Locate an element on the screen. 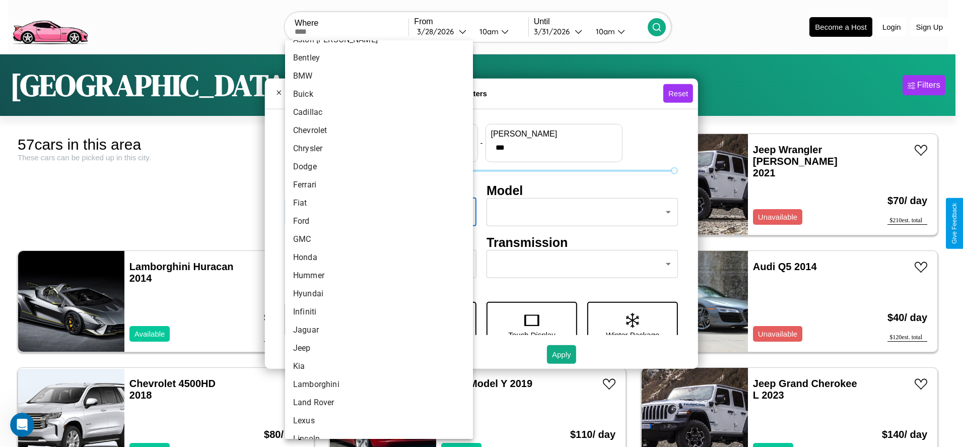  div: Give Feedback is located at coordinates (954, 223).